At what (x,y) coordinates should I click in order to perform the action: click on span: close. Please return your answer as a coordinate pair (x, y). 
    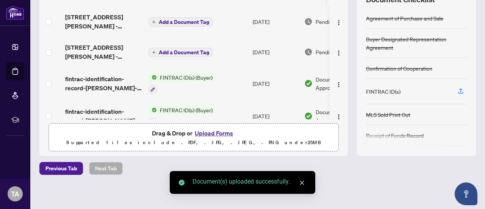
    Looking at the image, I should click on (302, 183).